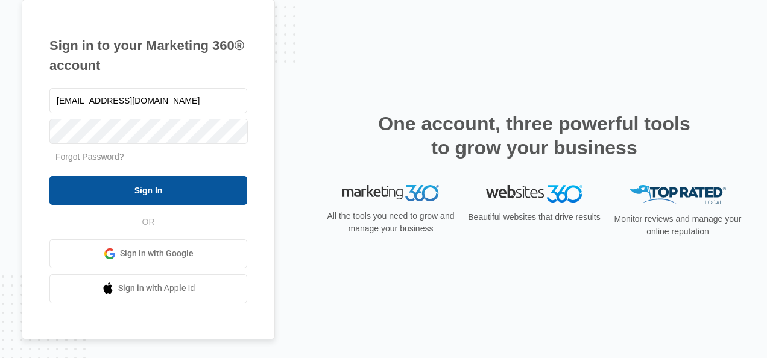 This screenshot has width=767, height=358. What do you see at coordinates (148, 101) in the screenshot?
I see `input: Email` at bounding box center [148, 101].